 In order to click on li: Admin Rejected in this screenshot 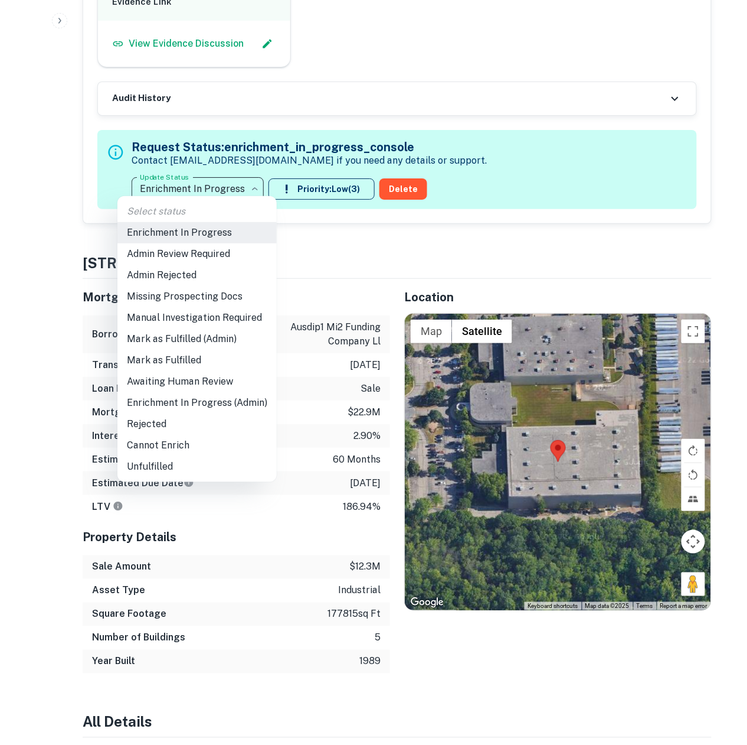, I will do `click(197, 275)`.